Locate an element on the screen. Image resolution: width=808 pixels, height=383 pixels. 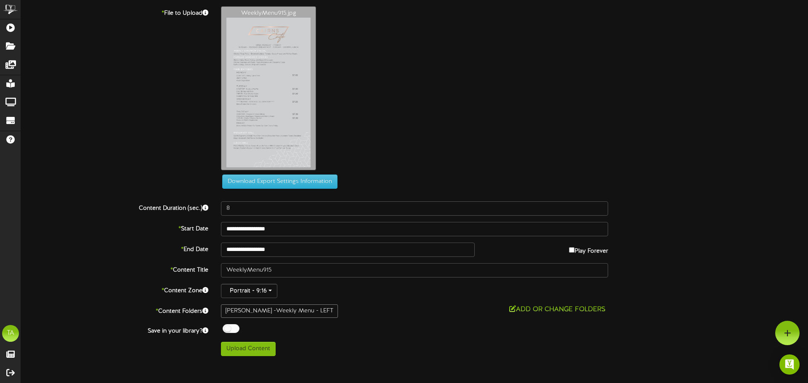
button: Download Export Settings Information is located at coordinates (280, 182).